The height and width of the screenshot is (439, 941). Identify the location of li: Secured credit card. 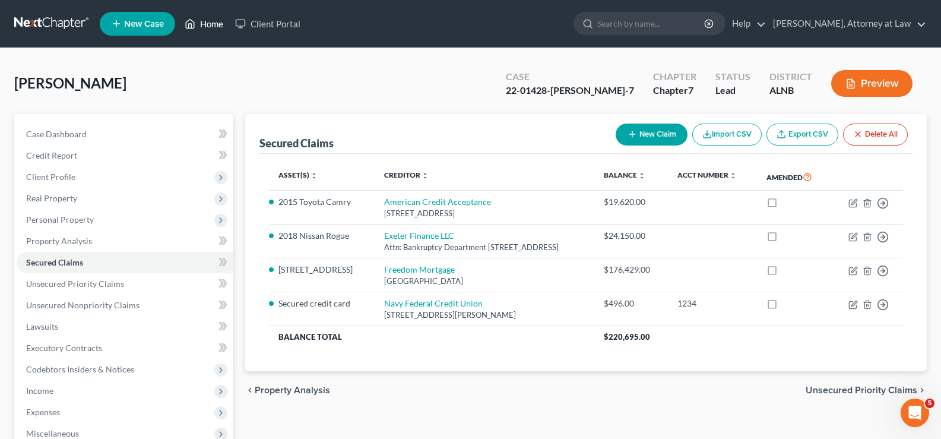
(322, 303).